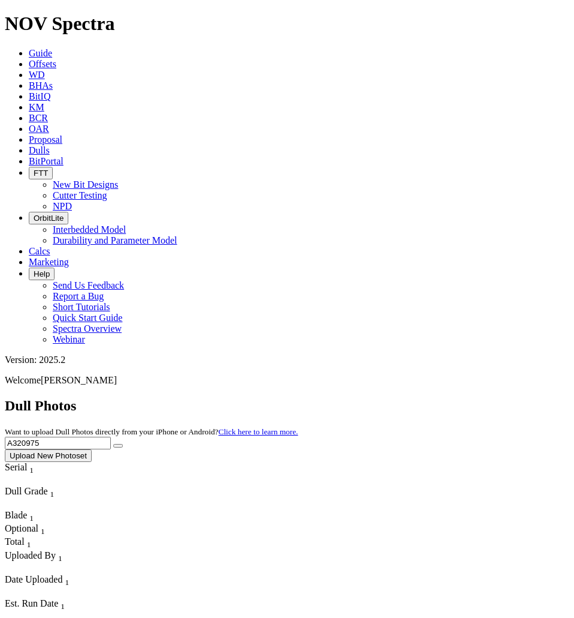  What do you see at coordinates (37, 107) in the screenshot?
I see `span: KM` at bounding box center [37, 107].